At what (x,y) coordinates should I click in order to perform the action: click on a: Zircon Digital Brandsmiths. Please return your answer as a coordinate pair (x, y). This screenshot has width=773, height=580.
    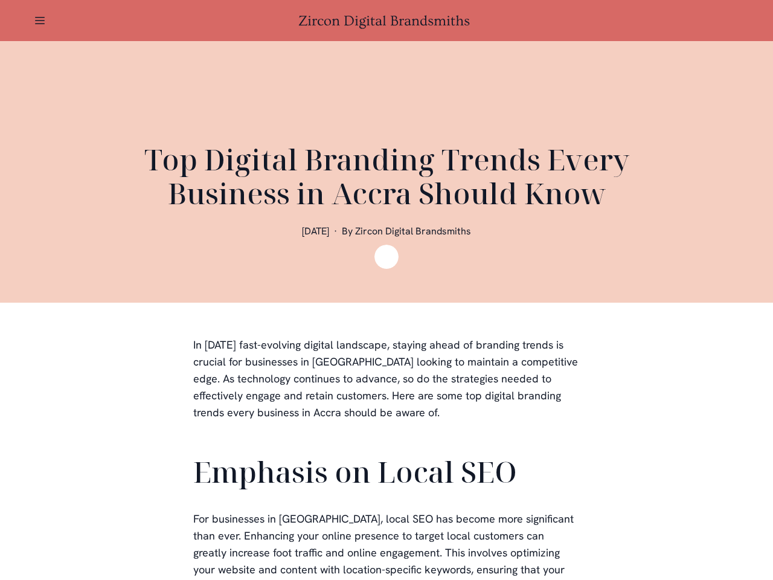
    Looking at the image, I should click on (387, 21).